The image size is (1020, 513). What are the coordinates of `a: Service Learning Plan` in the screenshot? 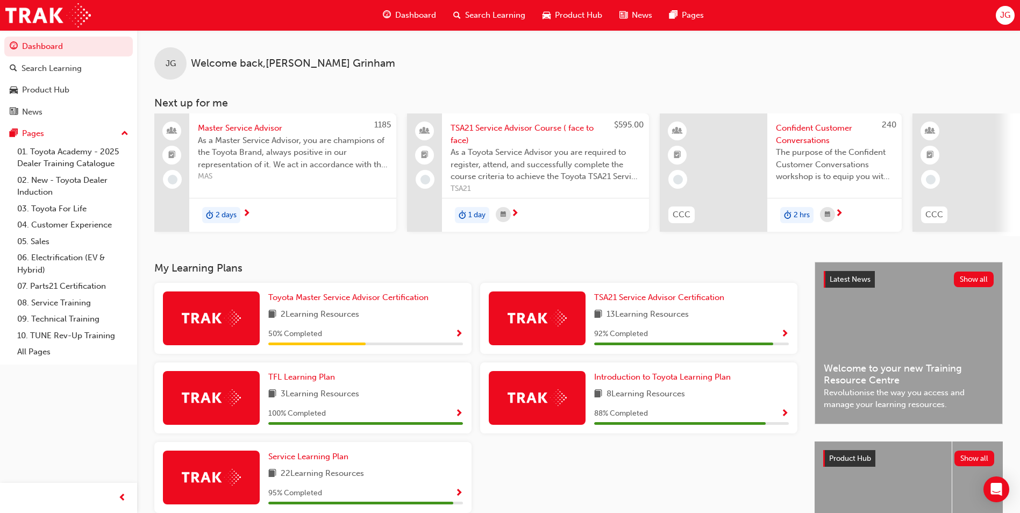 It's located at (310, 457).